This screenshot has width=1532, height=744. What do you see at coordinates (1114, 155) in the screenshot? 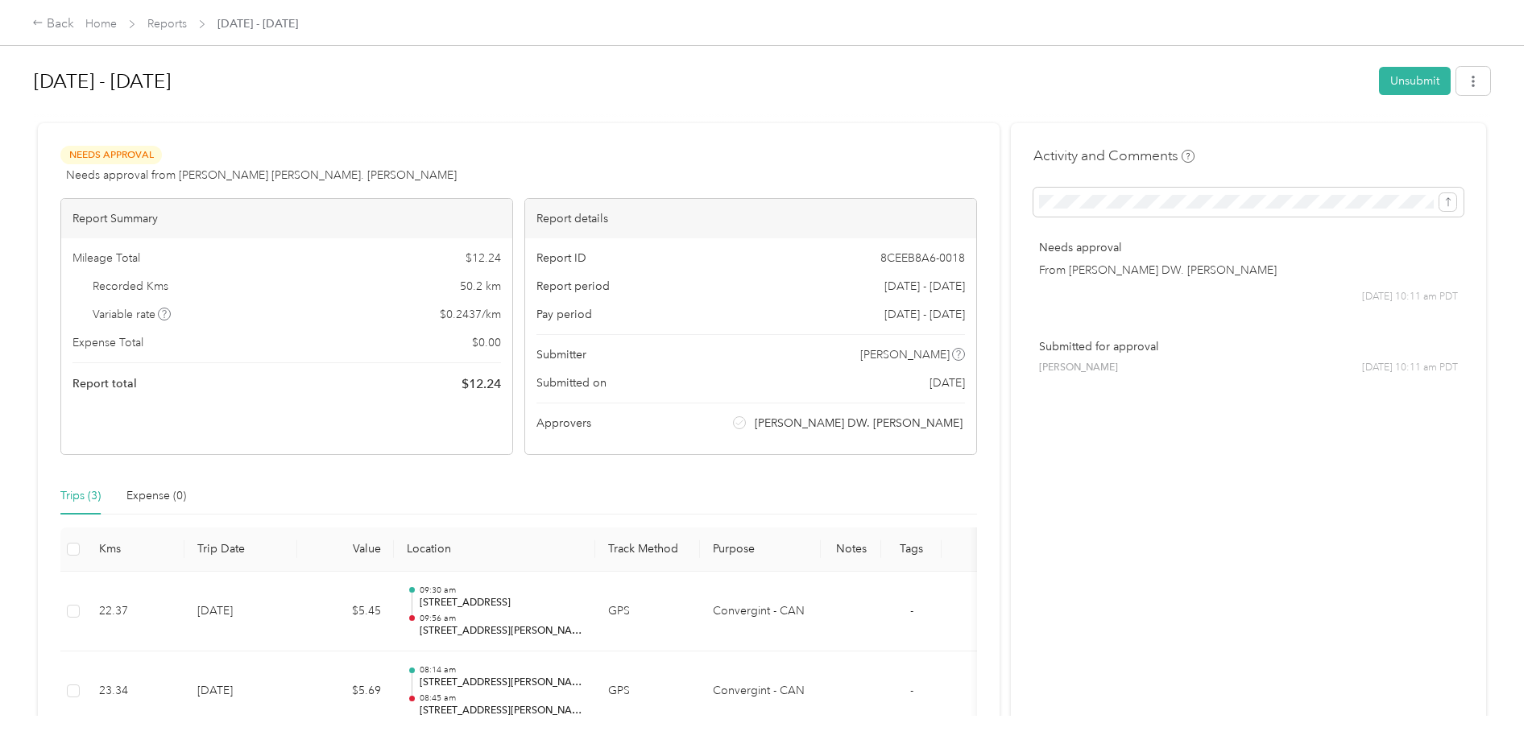
I see `h4: Activity and Comments` at bounding box center [1114, 155].